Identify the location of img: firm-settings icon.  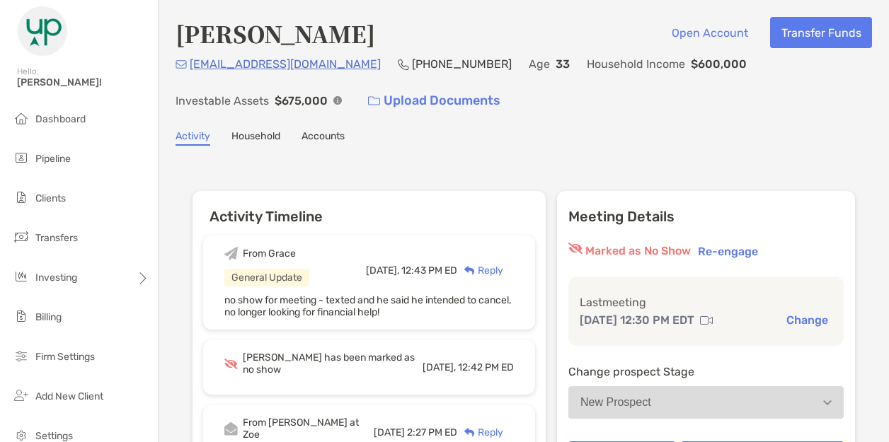
(21, 356).